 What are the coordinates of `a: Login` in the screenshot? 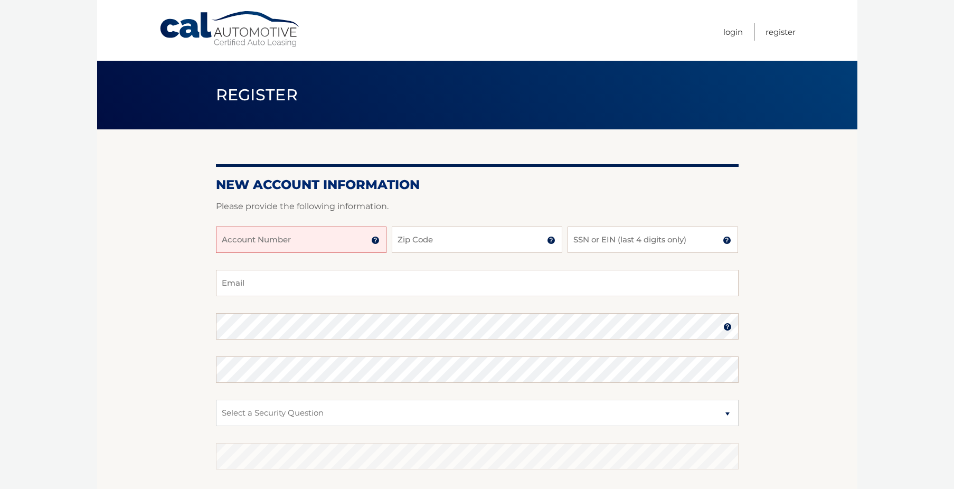 It's located at (733, 32).